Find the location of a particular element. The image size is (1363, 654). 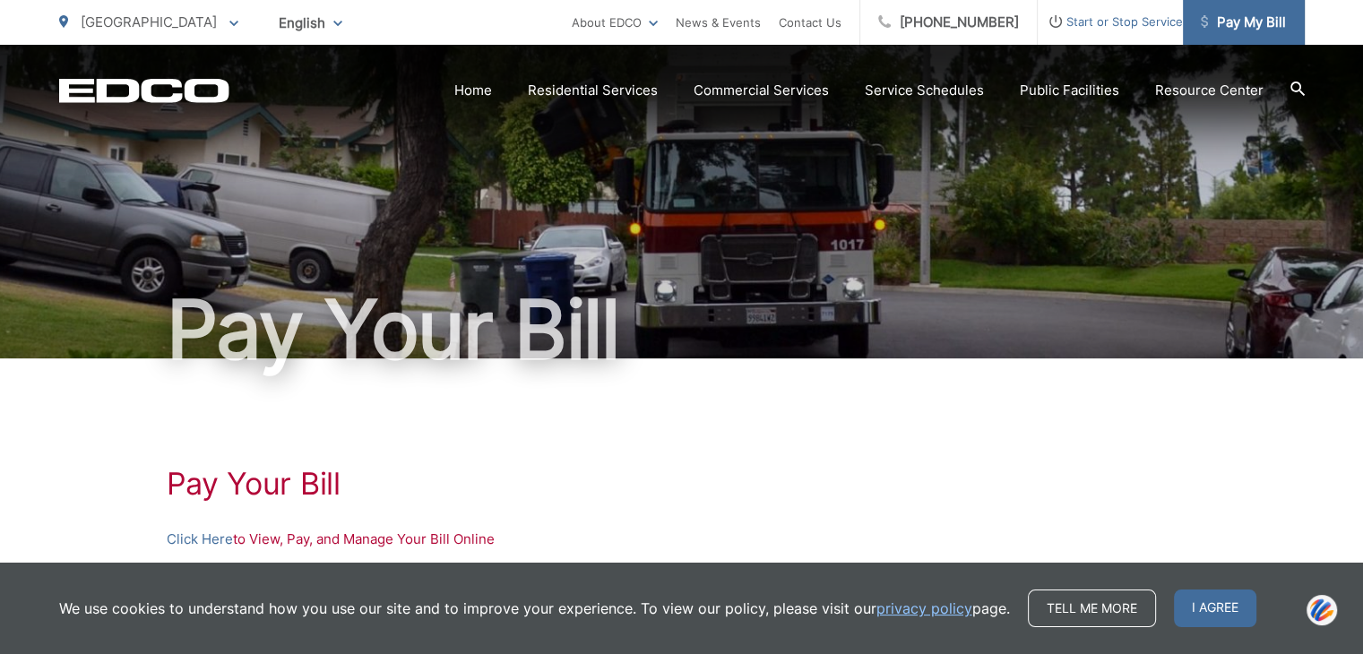

a: Tell me more is located at coordinates (1092, 609).